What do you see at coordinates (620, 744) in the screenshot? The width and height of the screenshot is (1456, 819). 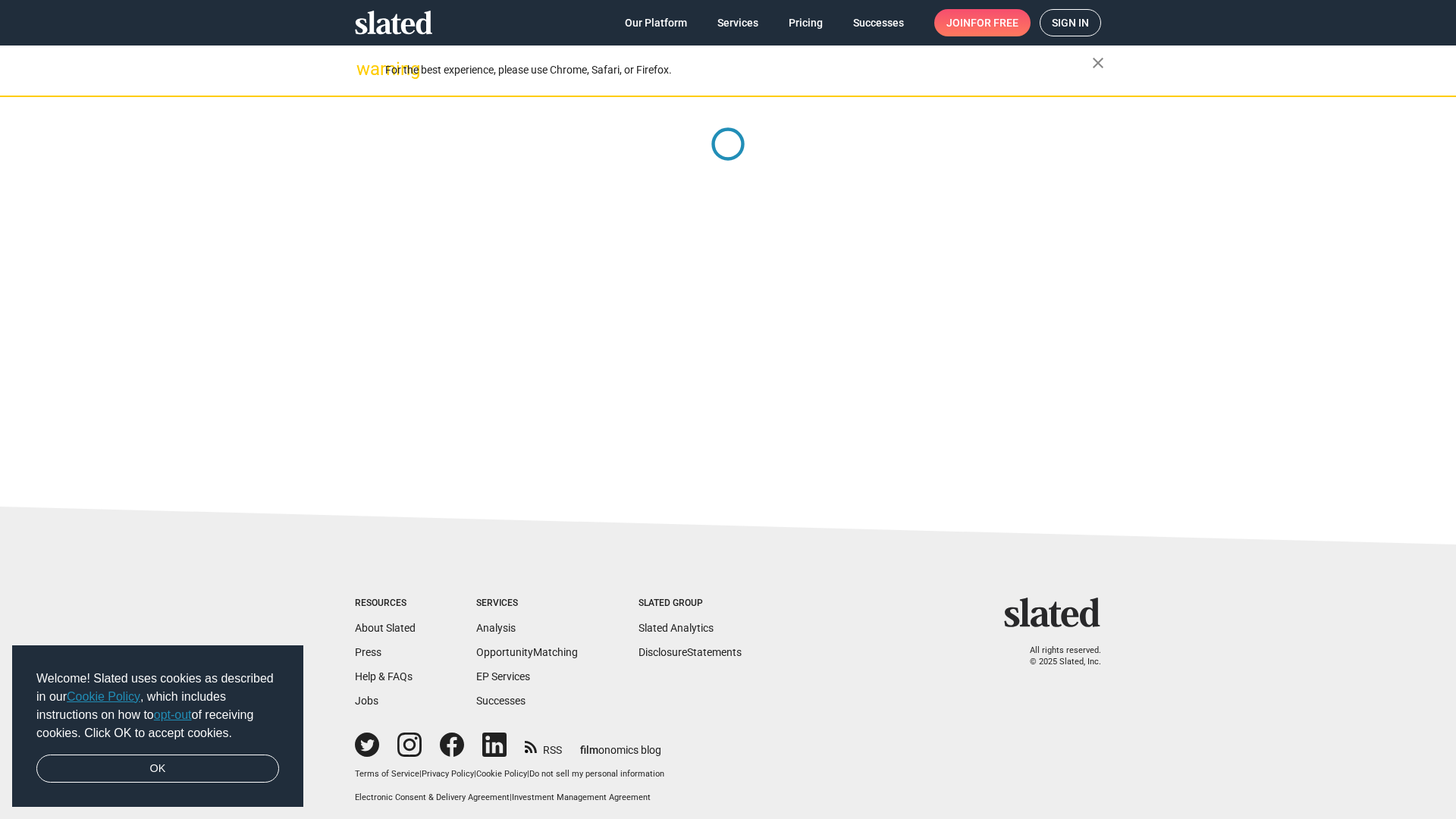 I see `a: filmonomics blog` at bounding box center [620, 744].